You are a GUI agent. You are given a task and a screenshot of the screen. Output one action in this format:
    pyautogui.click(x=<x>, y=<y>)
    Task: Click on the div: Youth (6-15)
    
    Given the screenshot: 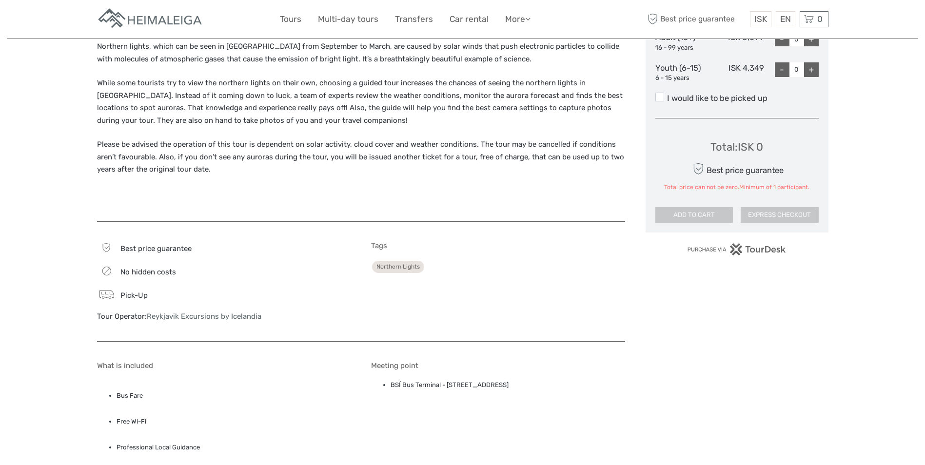 What is the action you would take?
    pyautogui.click(x=683, y=73)
    